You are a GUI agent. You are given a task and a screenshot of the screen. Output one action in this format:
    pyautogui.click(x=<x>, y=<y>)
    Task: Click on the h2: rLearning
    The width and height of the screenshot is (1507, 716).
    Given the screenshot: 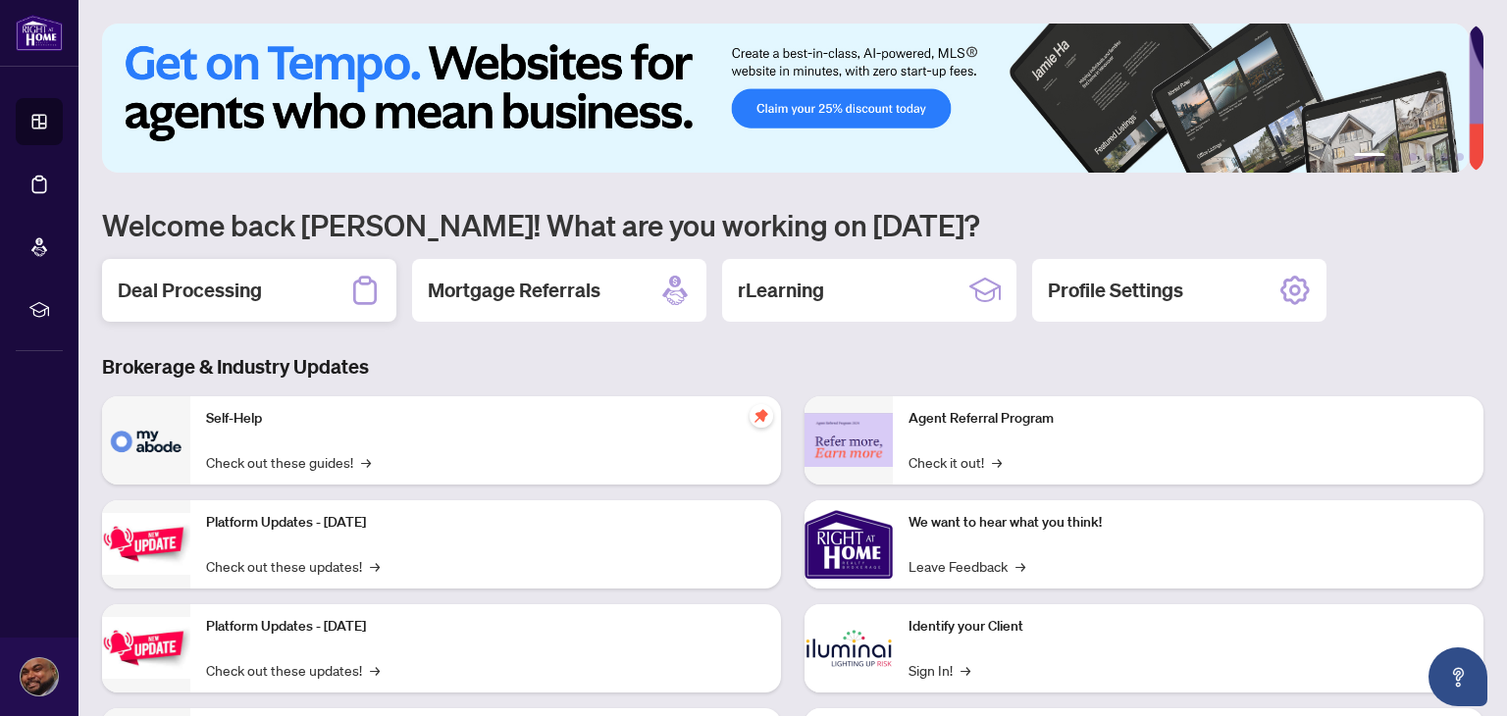 What is the action you would take?
    pyautogui.click(x=781, y=290)
    